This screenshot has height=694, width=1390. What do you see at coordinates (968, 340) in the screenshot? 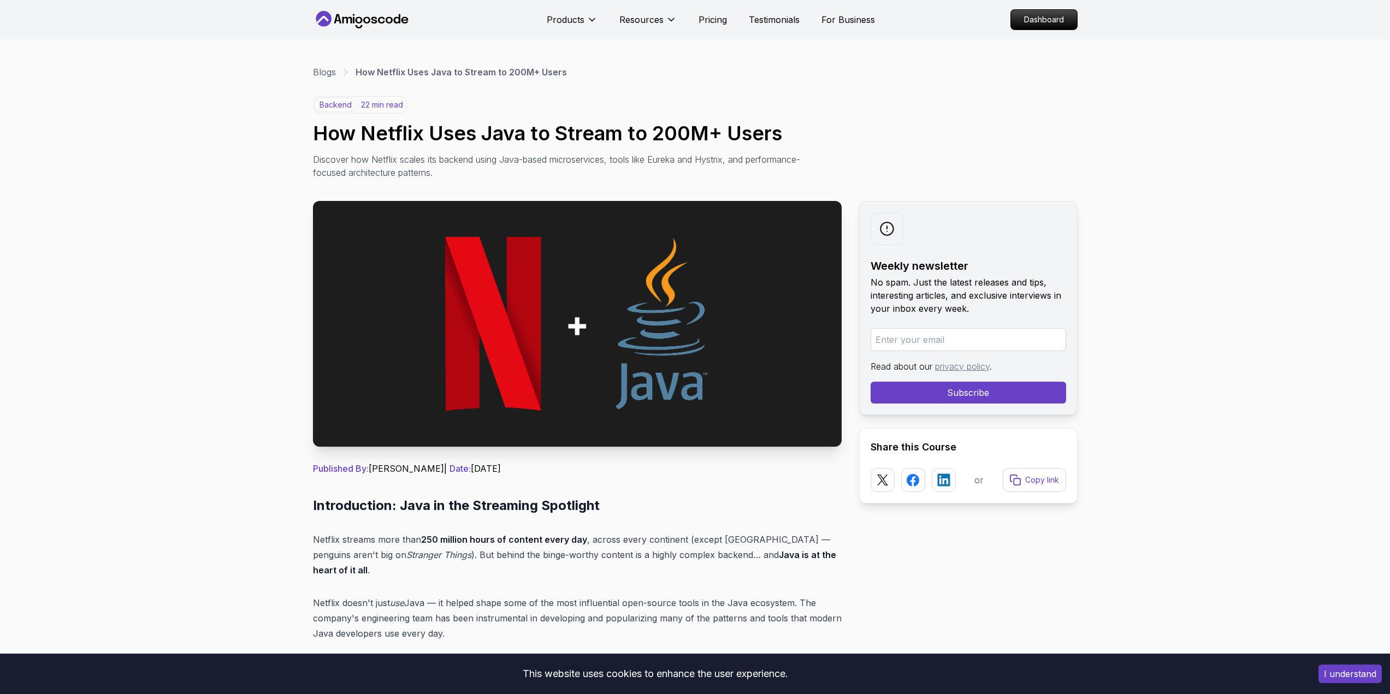
I see `input: Enter your email` at bounding box center [968, 340].